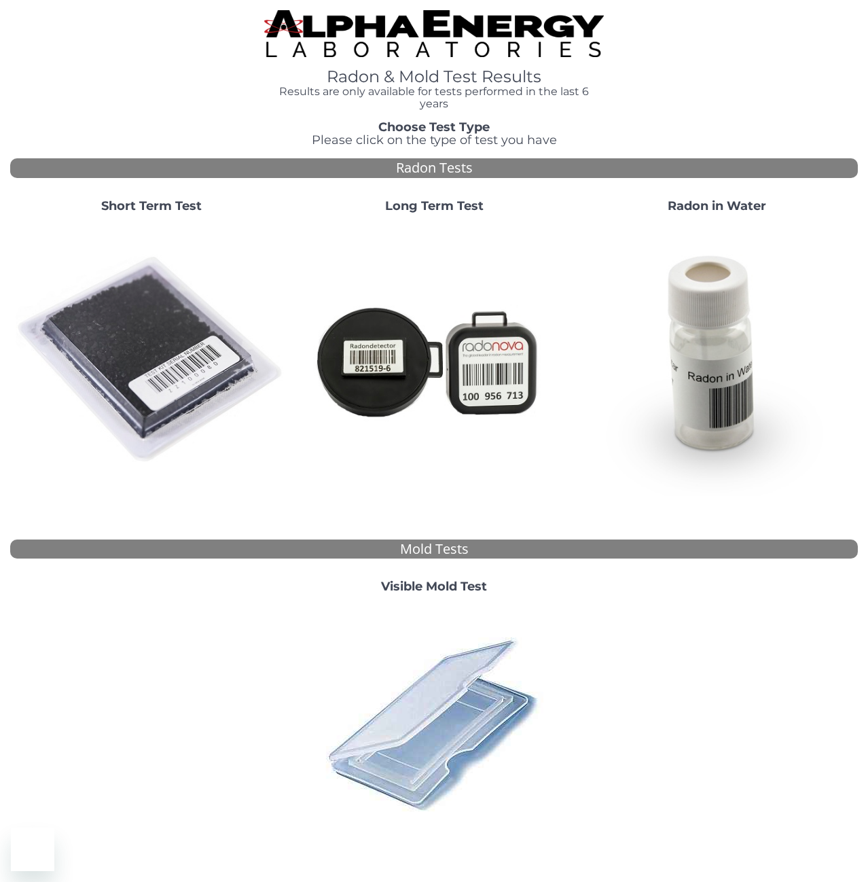 The image size is (868, 882). What do you see at coordinates (717, 360) in the screenshot?
I see `img: RadoninWater.jpg` at bounding box center [717, 360].